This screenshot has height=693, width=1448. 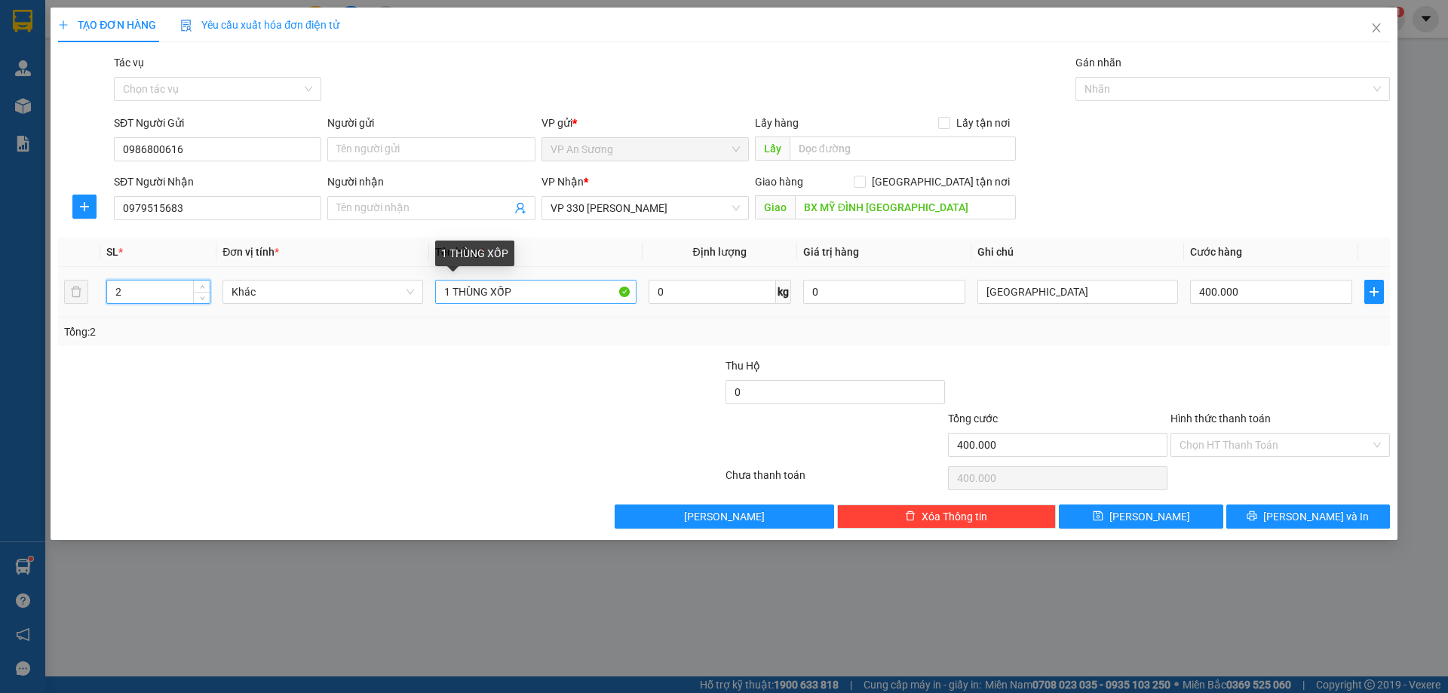 I want to click on div: Chưa thanh toán, so click(x=835, y=480).